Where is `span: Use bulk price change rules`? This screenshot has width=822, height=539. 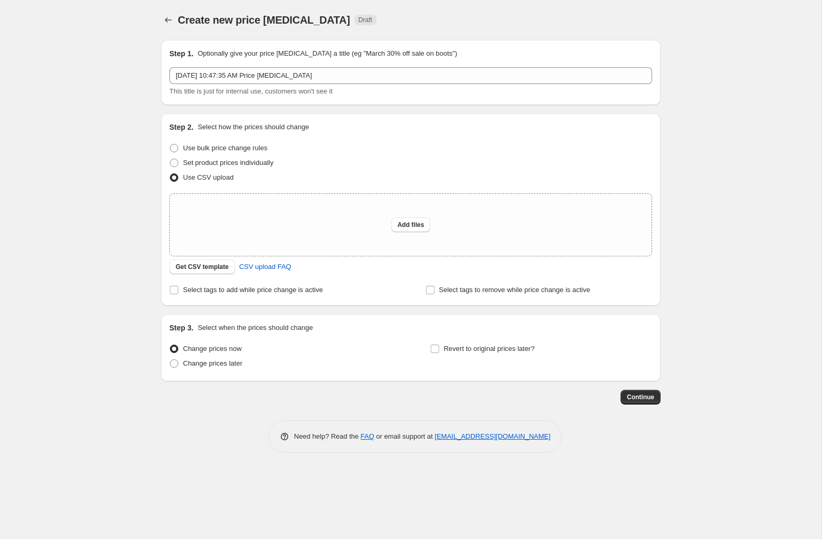 span: Use bulk price change rules is located at coordinates (225, 148).